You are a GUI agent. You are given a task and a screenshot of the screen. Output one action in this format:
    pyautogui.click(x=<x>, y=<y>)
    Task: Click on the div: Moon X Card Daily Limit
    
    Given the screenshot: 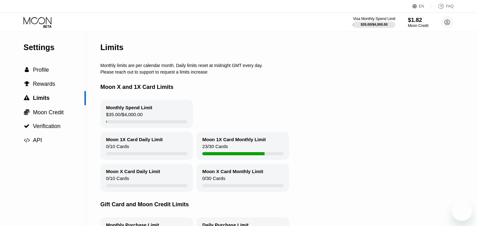 What is the action you would take?
    pyautogui.click(x=133, y=171)
    